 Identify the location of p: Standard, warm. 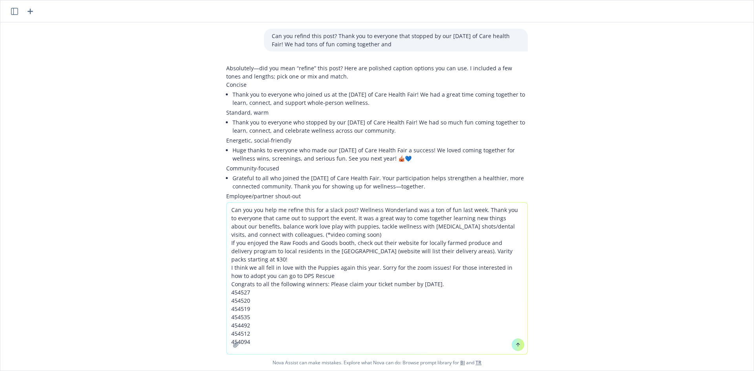
(377, 112).